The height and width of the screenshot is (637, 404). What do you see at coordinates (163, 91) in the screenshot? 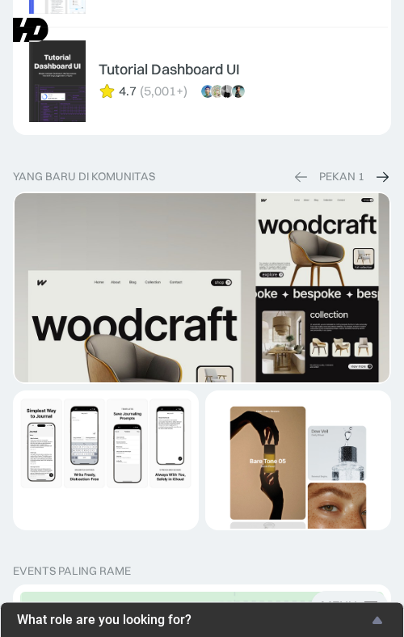
I see `div: 5,001+` at bounding box center [163, 91].